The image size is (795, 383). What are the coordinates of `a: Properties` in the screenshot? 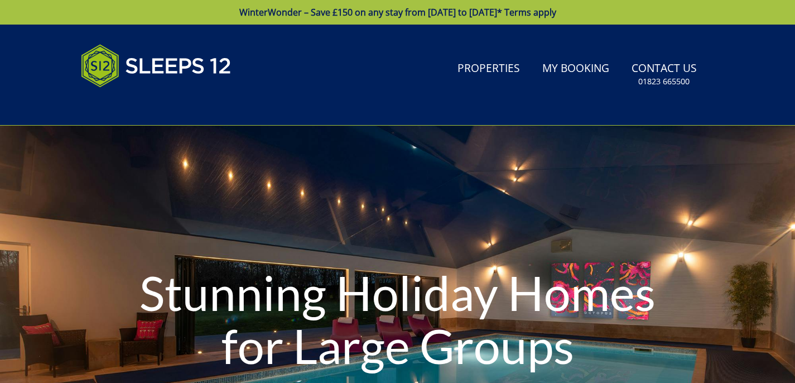 It's located at (489, 69).